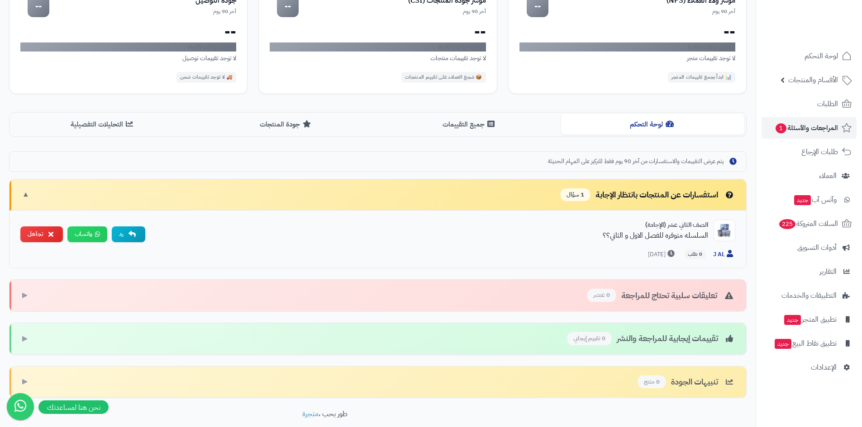  I want to click on span: تطبيق نقاط البيع, so click(805, 344).